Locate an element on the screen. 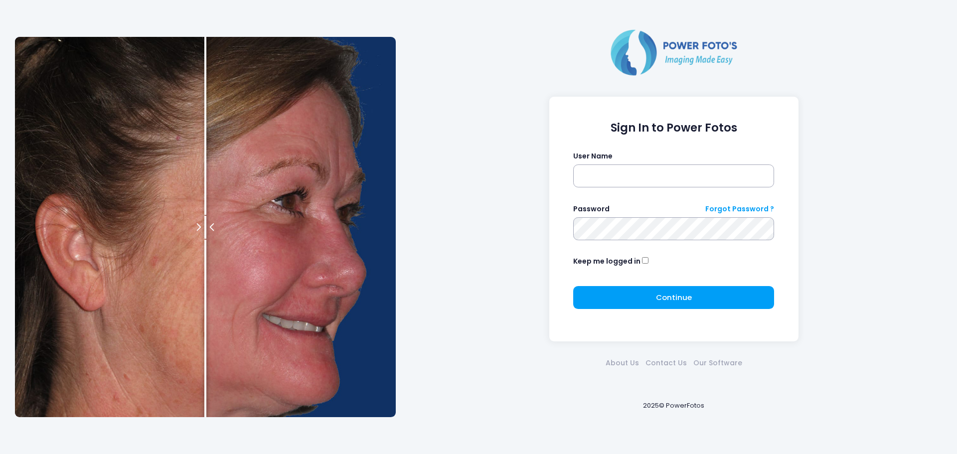 The image size is (957, 454). span: Continue is located at coordinates (674, 297).